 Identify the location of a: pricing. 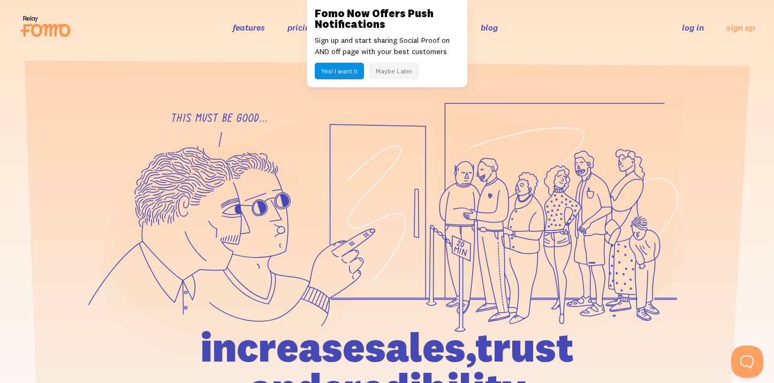
(301, 27).